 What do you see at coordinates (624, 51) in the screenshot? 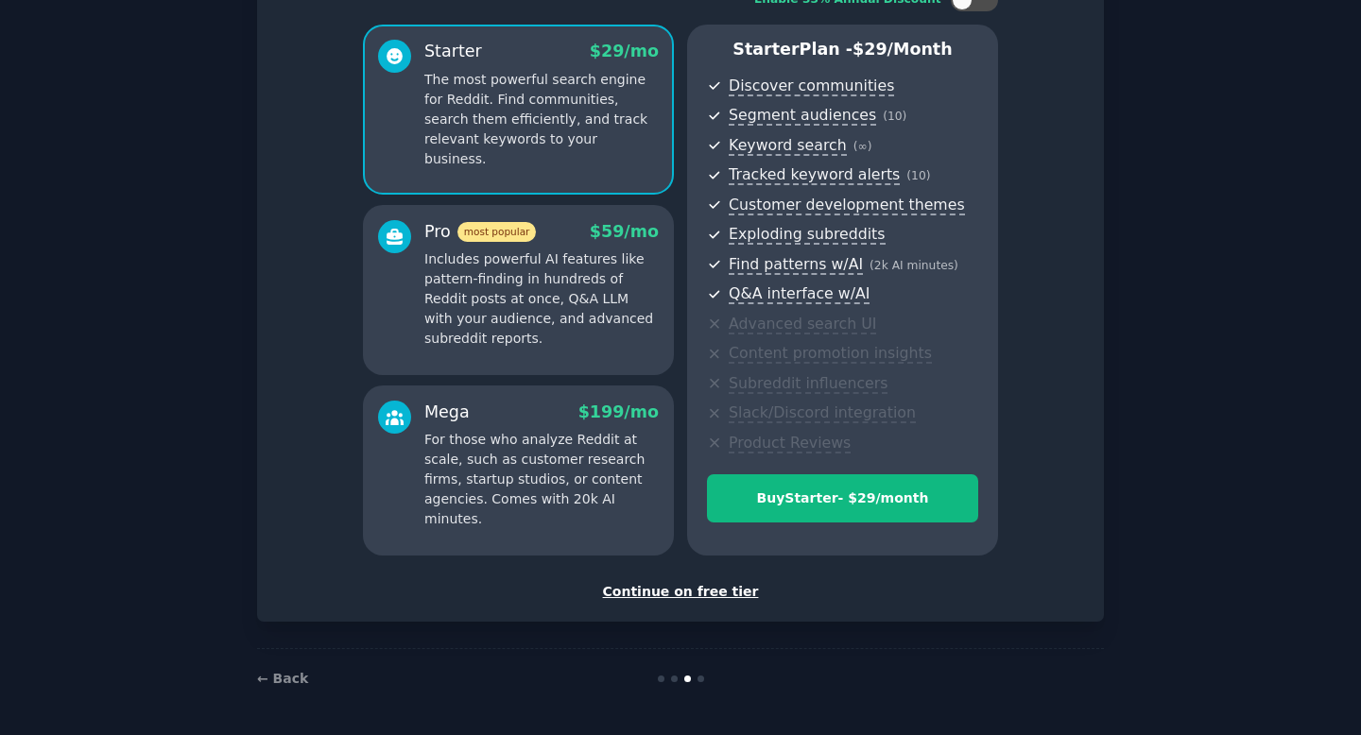
I see `span: $ 29 /mo` at bounding box center [624, 51].